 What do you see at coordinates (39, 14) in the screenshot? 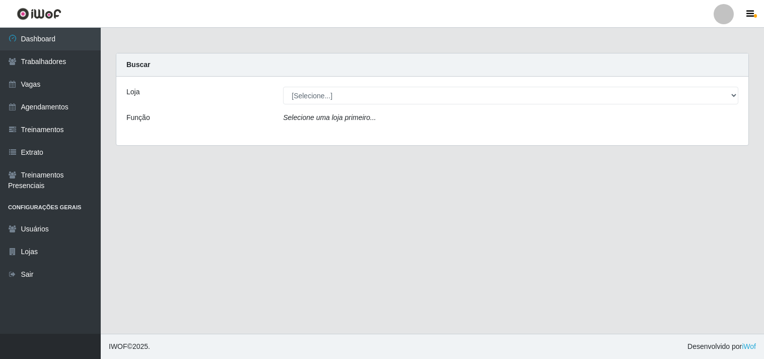
I see `img: CoreUI Logo` at bounding box center [39, 14].